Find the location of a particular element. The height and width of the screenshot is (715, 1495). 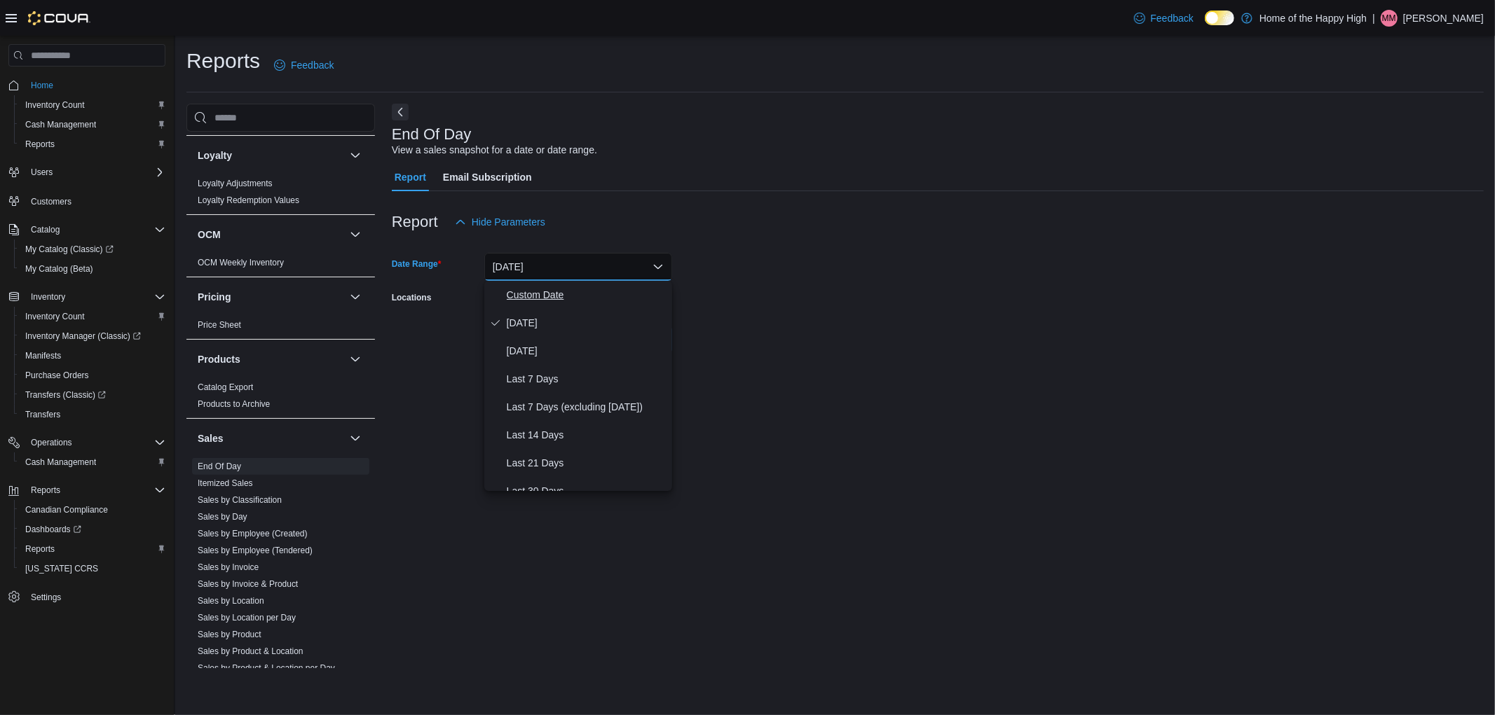

span: Inventory Count is located at coordinates (55, 105).